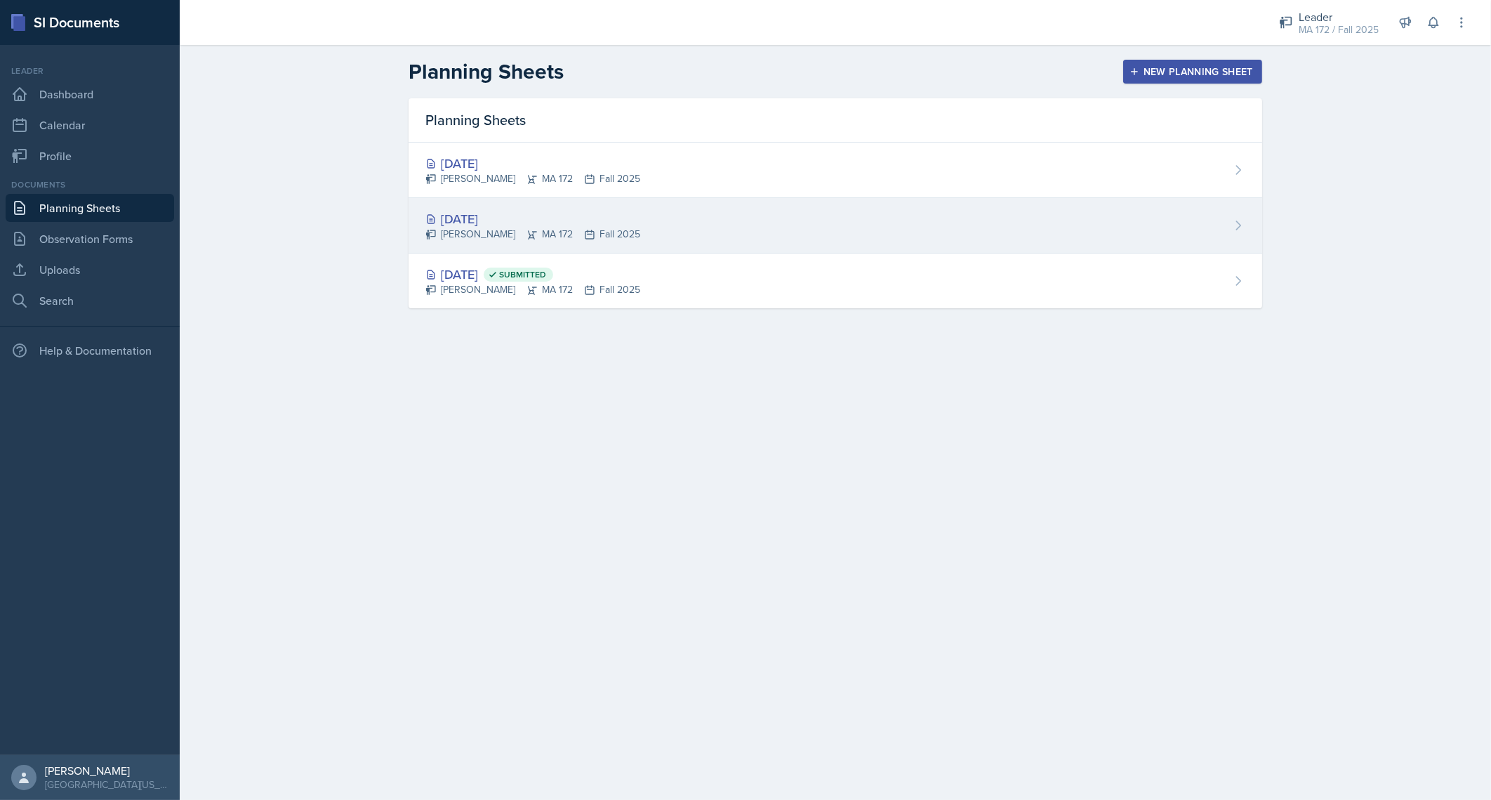 This screenshot has height=800, width=1491. I want to click on div: Help & Documentation, so click(90, 350).